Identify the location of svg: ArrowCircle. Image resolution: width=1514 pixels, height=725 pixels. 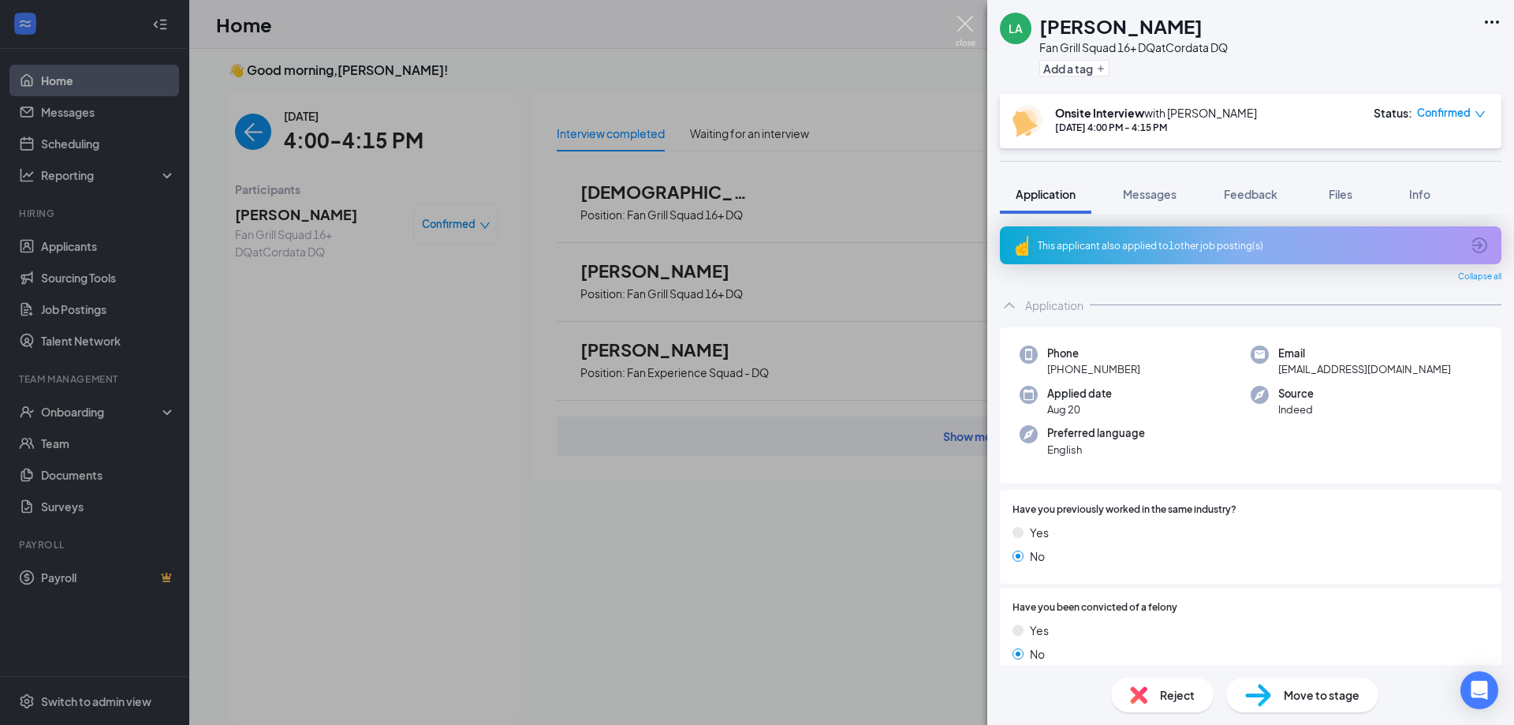
(1480, 245).